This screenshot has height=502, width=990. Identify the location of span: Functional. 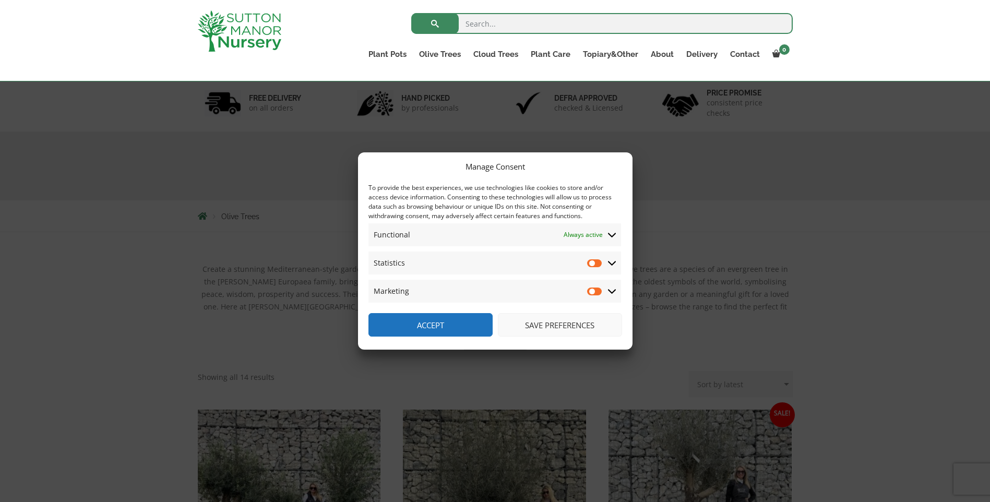
(392, 235).